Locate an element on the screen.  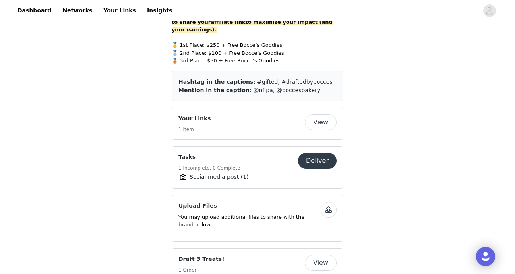
a: Dashboard is located at coordinates (34, 10).